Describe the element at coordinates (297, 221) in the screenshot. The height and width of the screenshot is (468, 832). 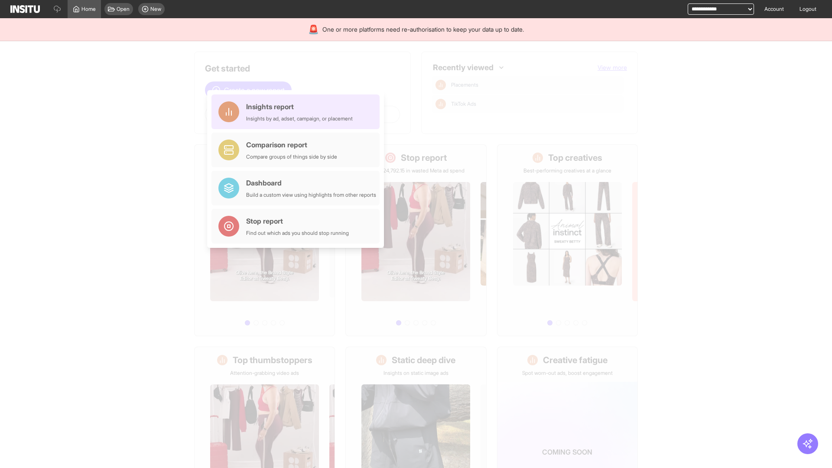
I see `div: Stop report` at that location.